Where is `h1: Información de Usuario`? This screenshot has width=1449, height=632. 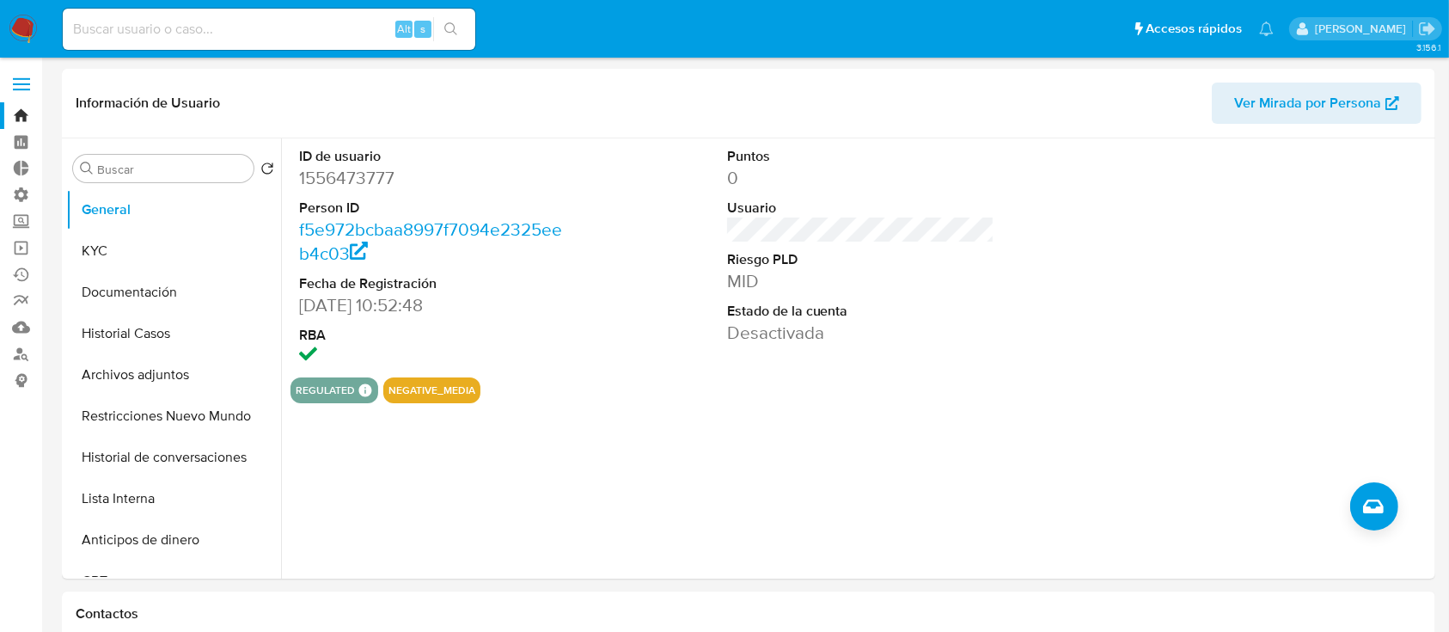
h1: Información de Usuario is located at coordinates (148, 103).